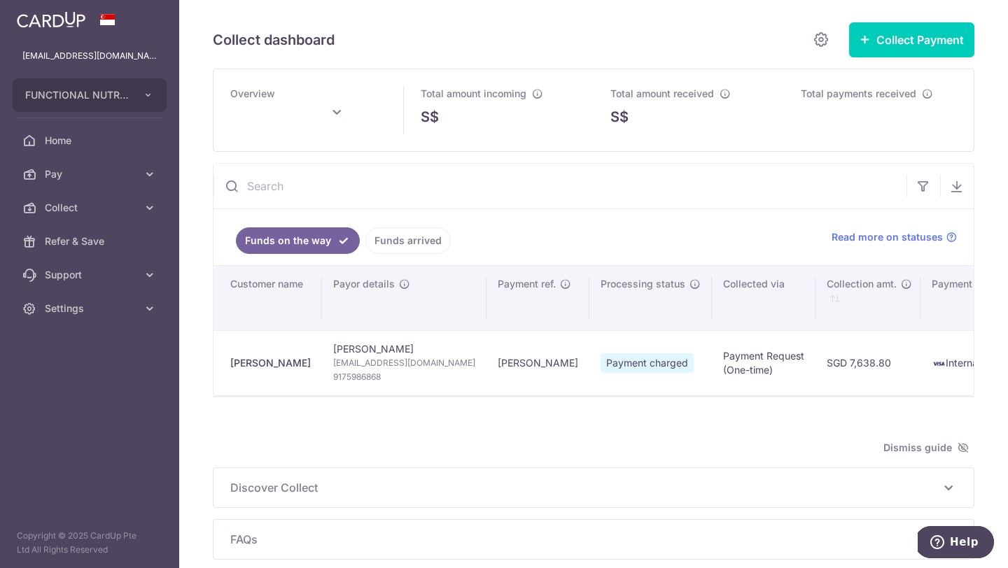  Describe the element at coordinates (77, 95) in the screenshot. I see `span: FUNCTIONAL NUTRITION WELLNESS PTE. LTD.` at that location.